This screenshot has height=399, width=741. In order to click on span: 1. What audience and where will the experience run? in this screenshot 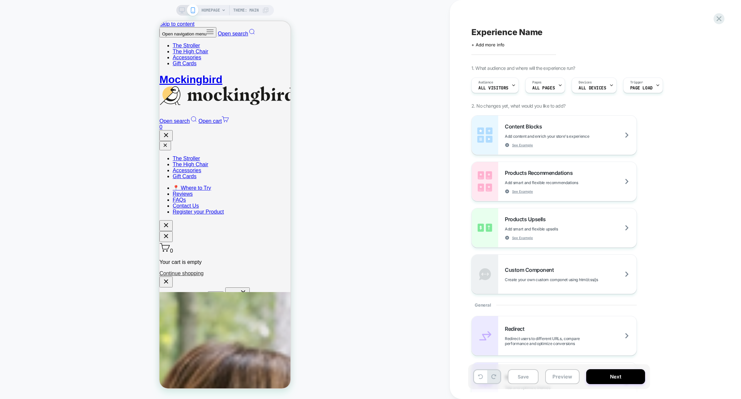, I will do `click(523, 68)`.